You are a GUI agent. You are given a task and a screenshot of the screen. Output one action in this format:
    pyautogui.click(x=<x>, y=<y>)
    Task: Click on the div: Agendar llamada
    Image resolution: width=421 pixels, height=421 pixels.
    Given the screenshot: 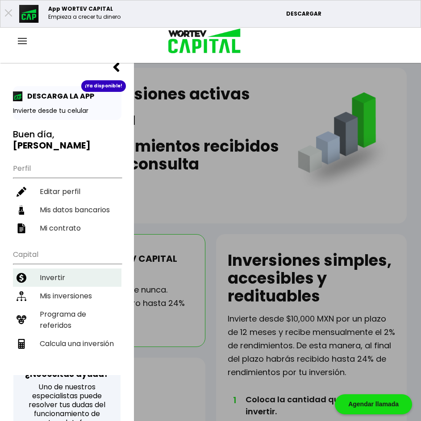 What is the action you would take?
    pyautogui.click(x=373, y=404)
    